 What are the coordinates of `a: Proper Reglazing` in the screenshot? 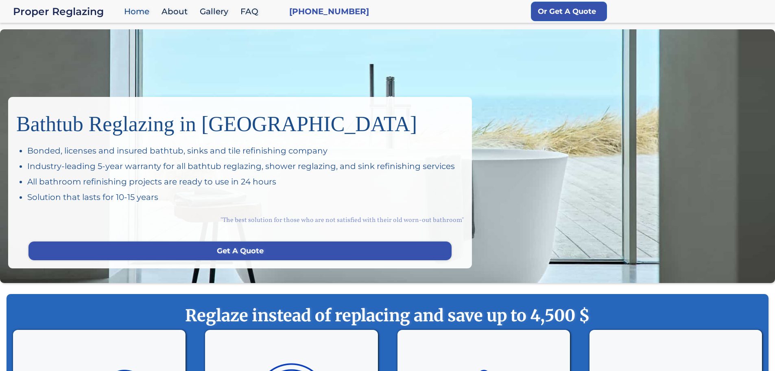 It's located at (66, 11).